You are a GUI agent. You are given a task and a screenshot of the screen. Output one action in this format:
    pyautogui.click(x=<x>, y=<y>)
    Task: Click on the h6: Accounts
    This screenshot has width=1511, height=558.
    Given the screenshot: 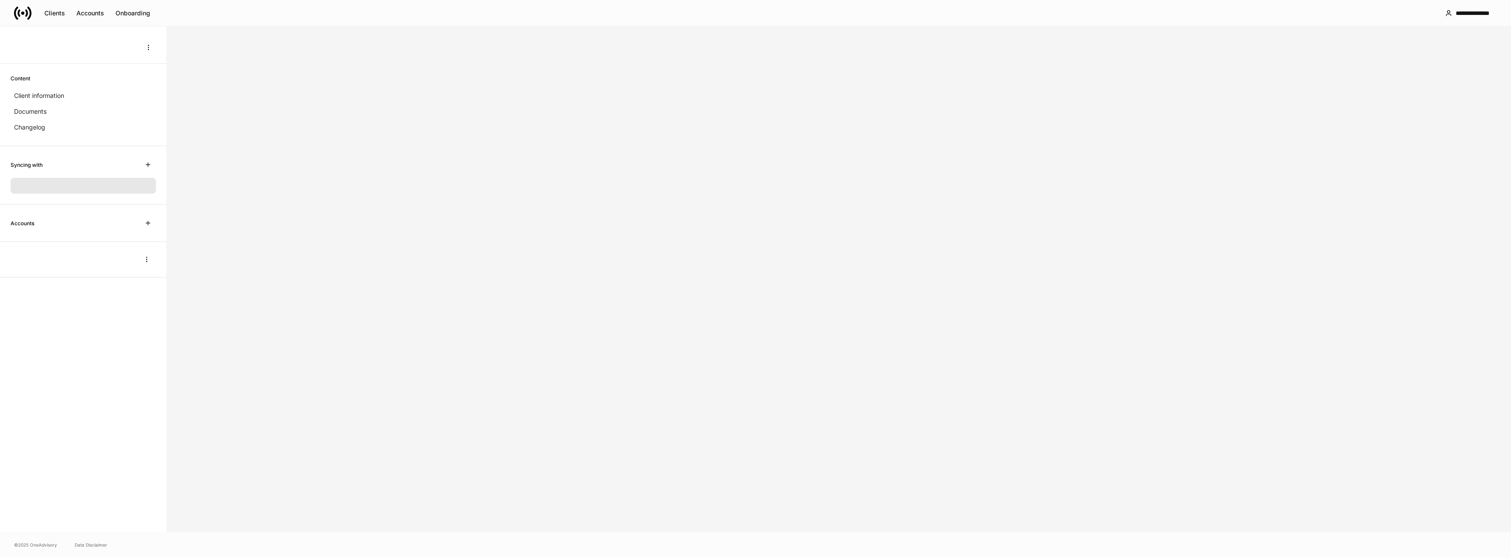 What is the action you would take?
    pyautogui.click(x=22, y=223)
    